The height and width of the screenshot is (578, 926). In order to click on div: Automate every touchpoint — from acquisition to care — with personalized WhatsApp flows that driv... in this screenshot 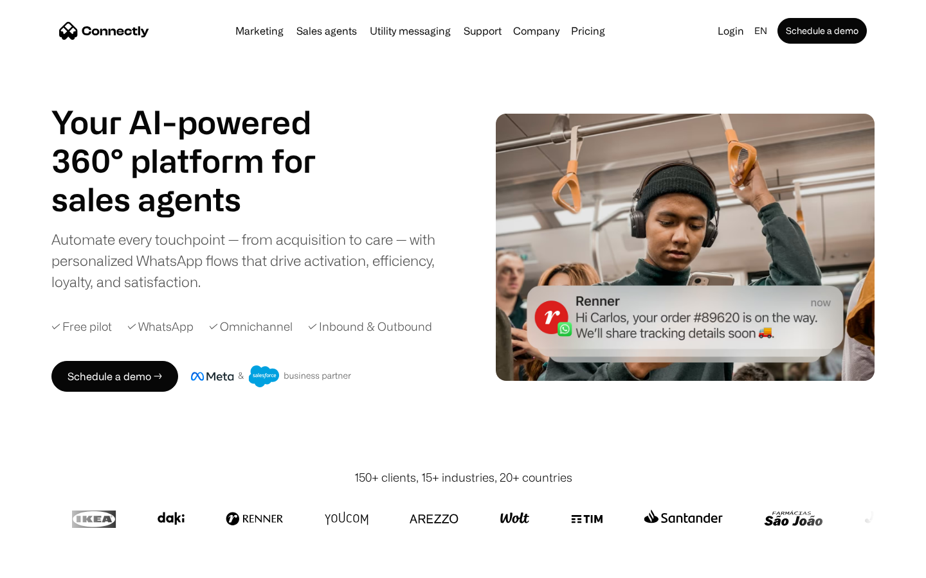, I will do `click(254, 260)`.